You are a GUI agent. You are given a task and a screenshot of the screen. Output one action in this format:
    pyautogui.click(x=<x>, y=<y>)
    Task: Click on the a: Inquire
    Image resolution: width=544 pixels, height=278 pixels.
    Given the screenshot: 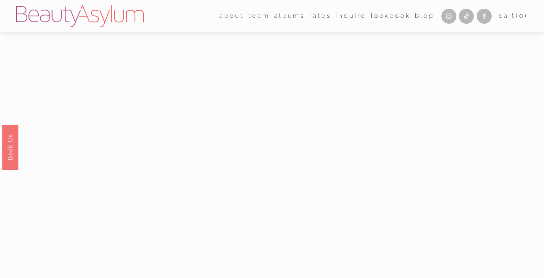 What is the action you would take?
    pyautogui.click(x=351, y=16)
    